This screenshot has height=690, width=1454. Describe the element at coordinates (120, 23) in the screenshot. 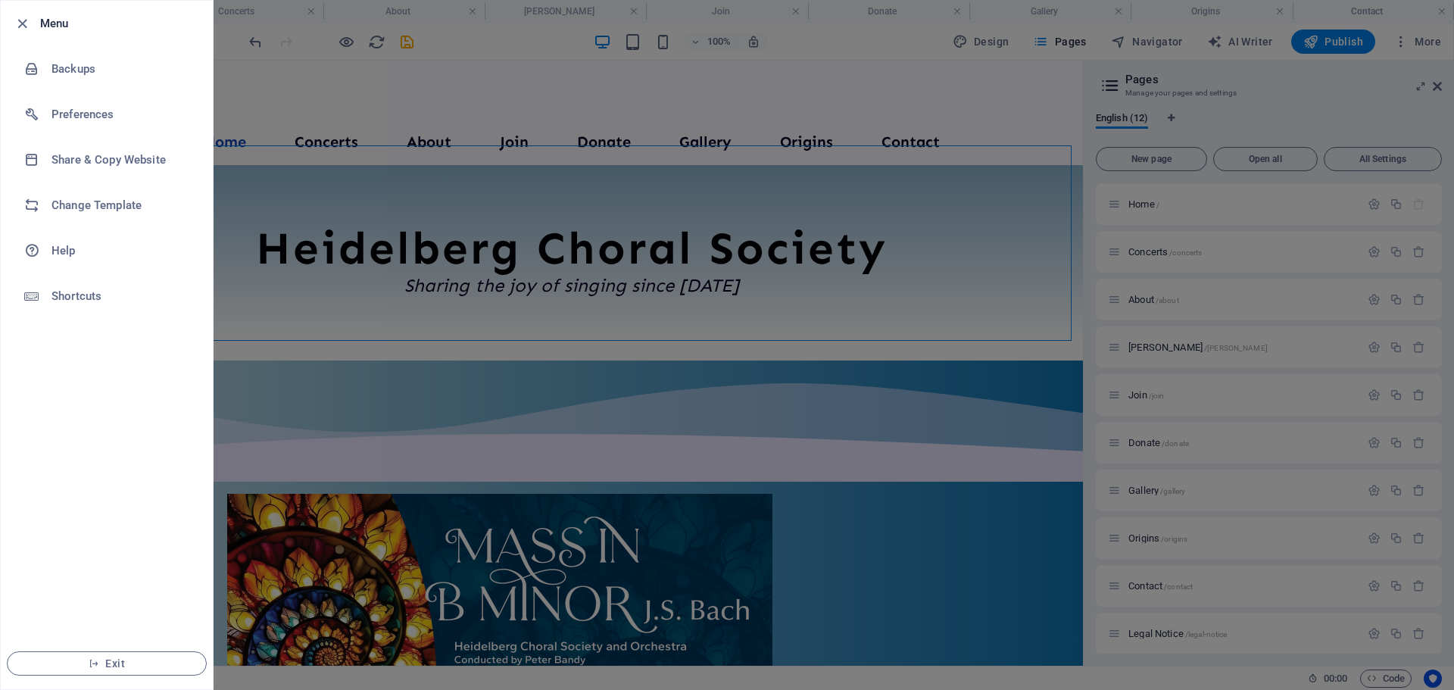

I see `h6: Menu` at that location.